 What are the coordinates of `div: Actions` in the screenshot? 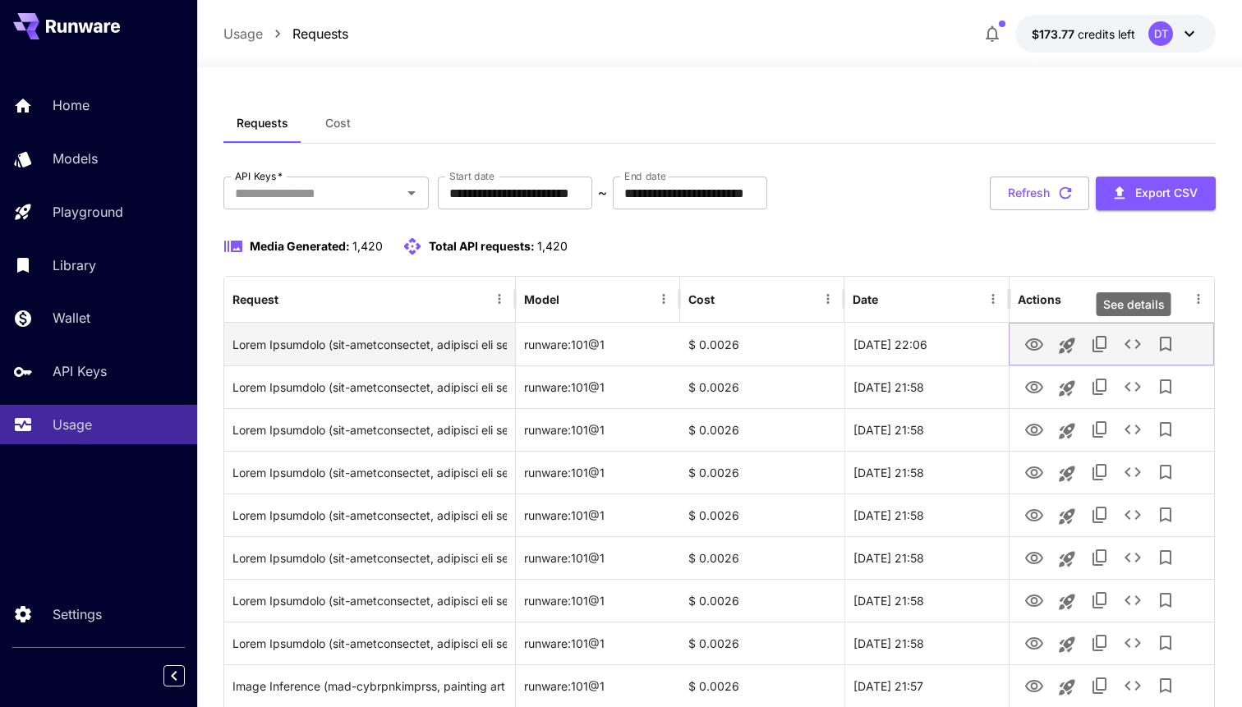 It's located at (1039, 299).